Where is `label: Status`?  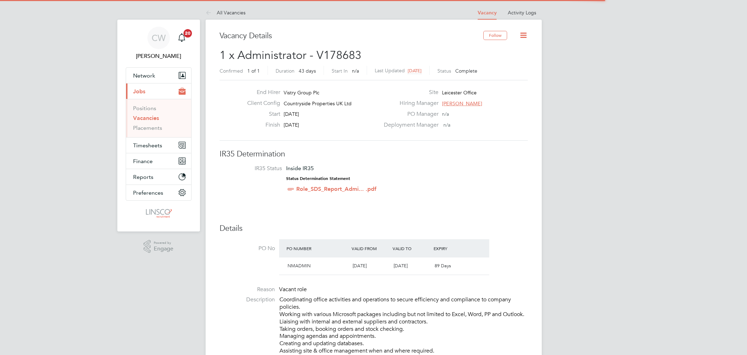
label: Status is located at coordinates (444, 71).